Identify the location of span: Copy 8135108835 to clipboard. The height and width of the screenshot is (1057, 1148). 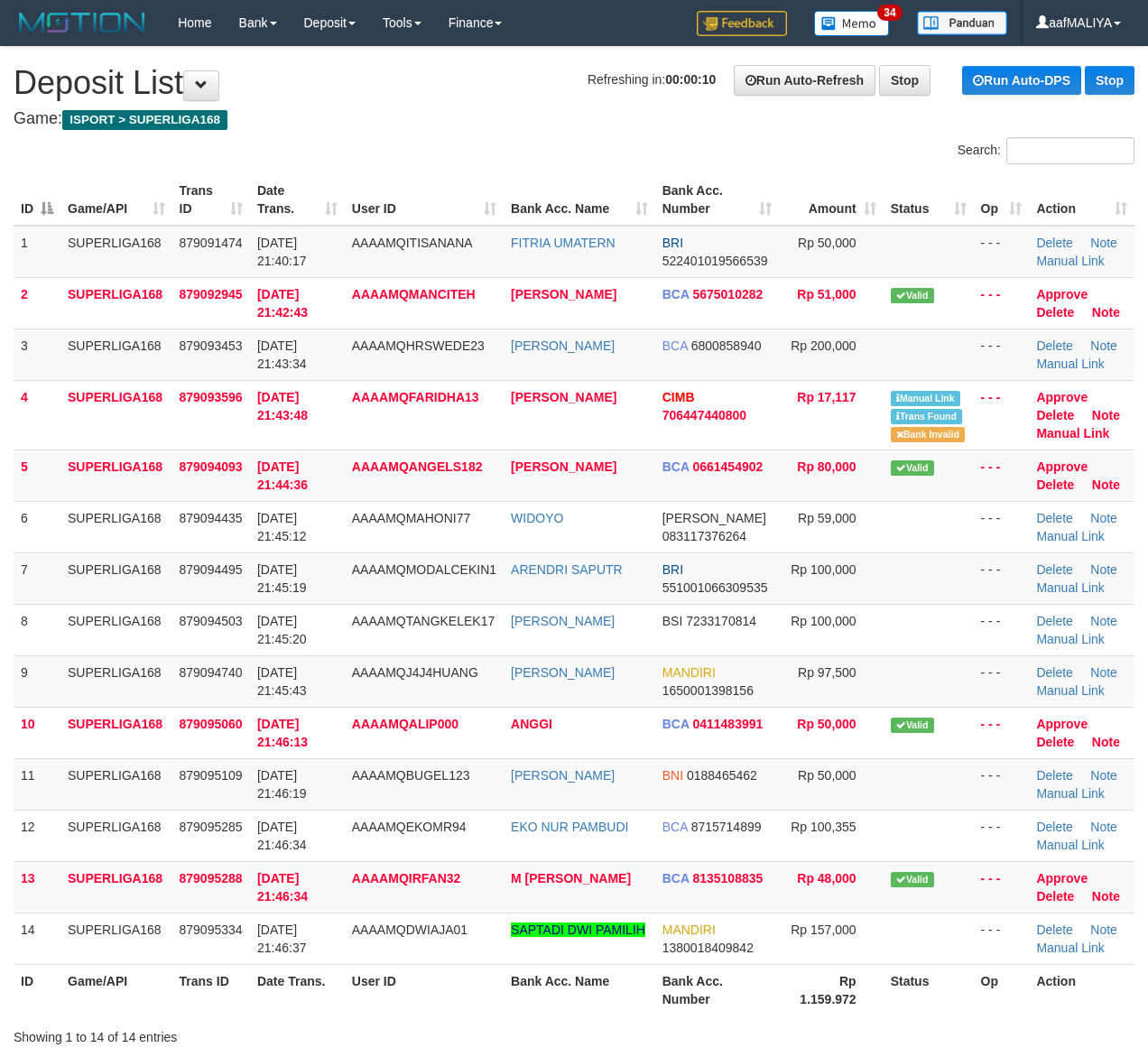
(728, 878).